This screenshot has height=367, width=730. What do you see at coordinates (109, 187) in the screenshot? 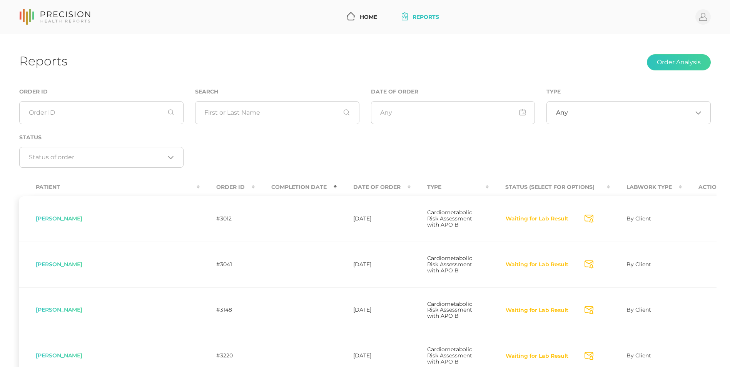
I see `th: Patient : activate to sort column ascending` at bounding box center [109, 187].